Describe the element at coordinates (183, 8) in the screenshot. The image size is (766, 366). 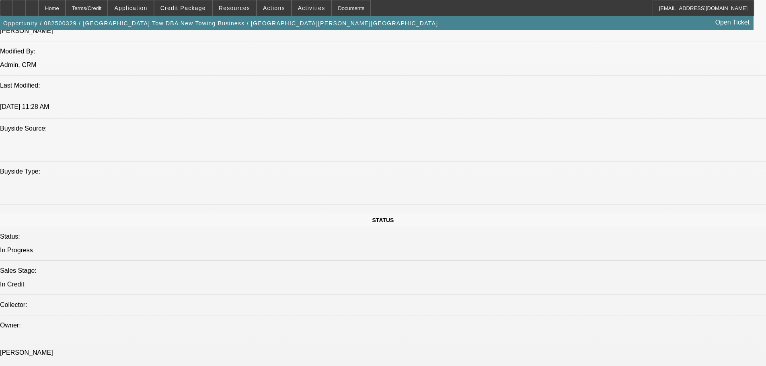
I see `button: Credit Package` at that location.